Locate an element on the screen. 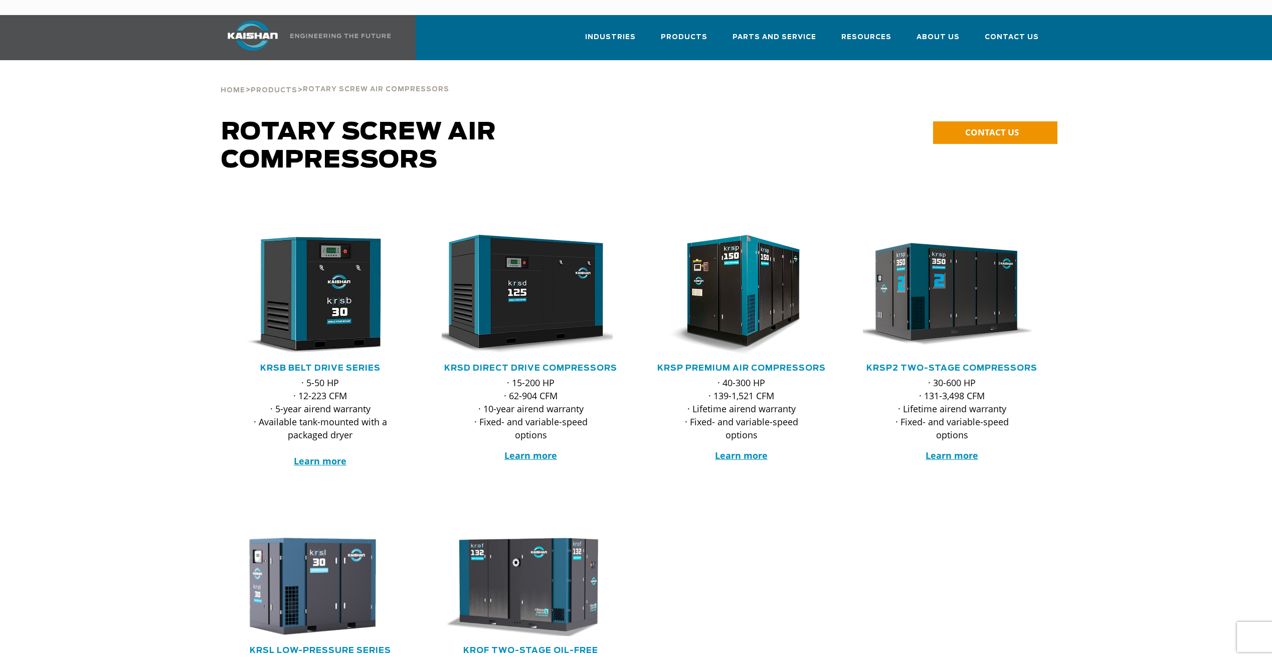 This screenshot has width=1272, height=659. img: krsl30 is located at coordinates (313, 586).